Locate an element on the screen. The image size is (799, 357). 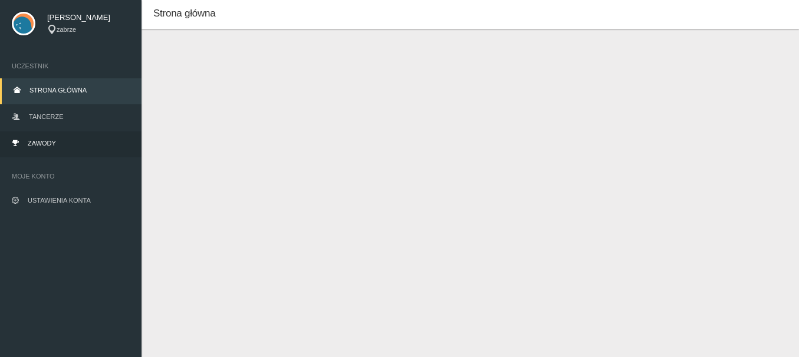
span: Ustawienia konta is located at coordinates (59, 200).